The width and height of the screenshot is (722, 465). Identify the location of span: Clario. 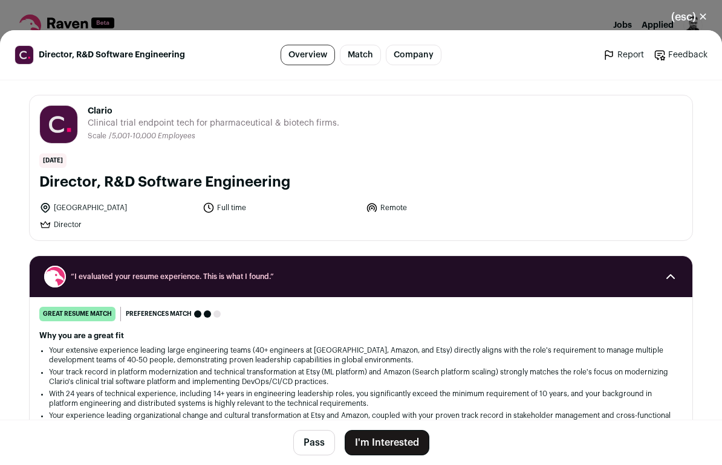
(213, 111).